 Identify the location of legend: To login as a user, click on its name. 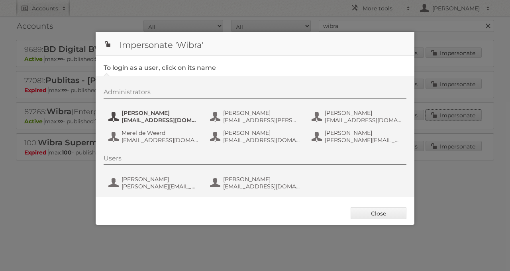
(160, 67).